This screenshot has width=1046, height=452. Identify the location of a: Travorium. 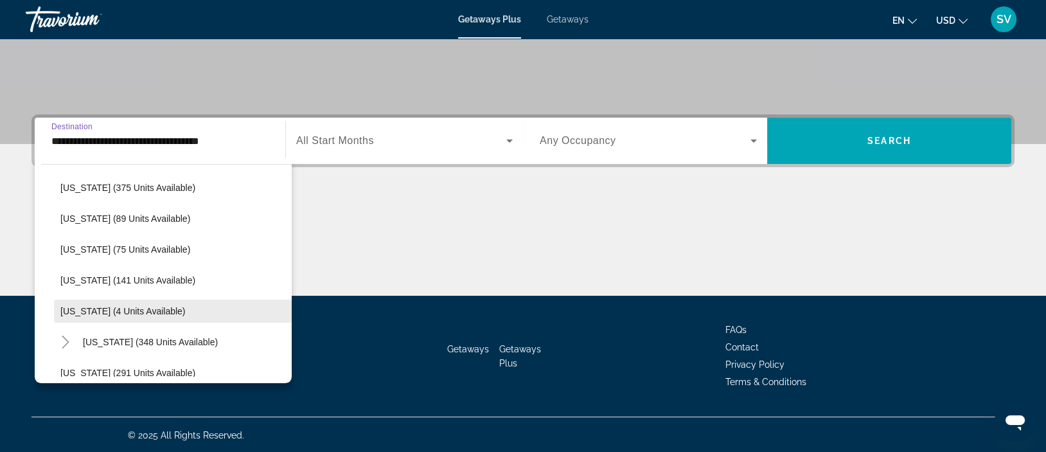
(90, 19).